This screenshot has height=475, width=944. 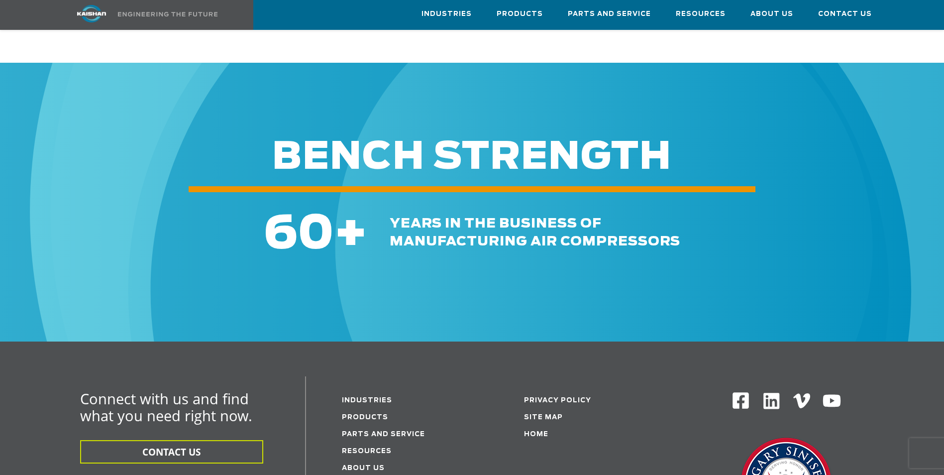 I want to click on span: Parts and Service, so click(x=609, y=14).